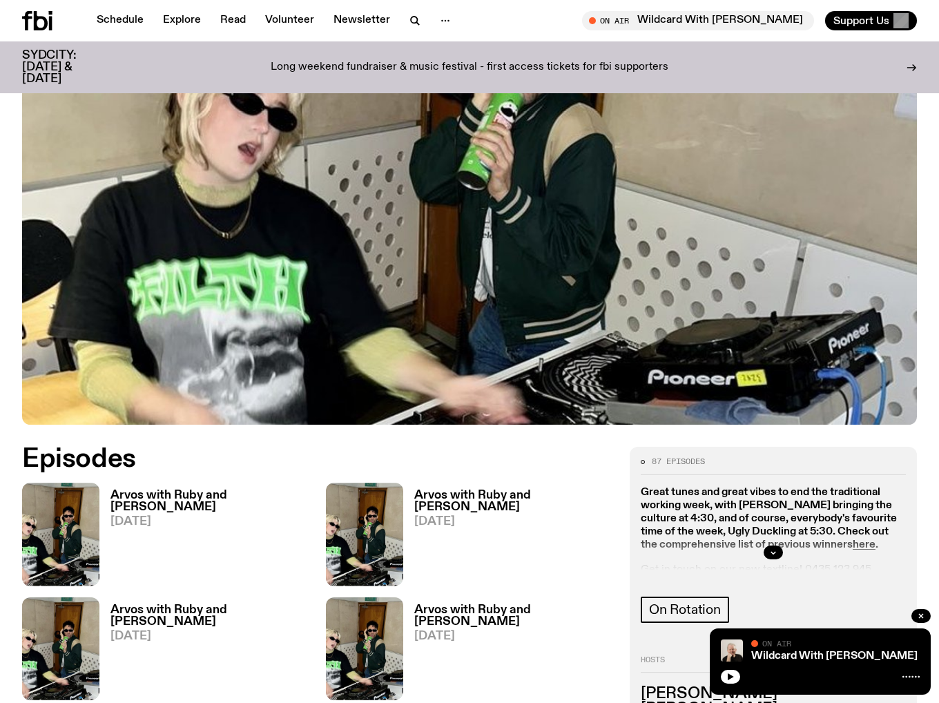 The height and width of the screenshot is (703, 939). I want to click on a: Schedule, so click(120, 21).